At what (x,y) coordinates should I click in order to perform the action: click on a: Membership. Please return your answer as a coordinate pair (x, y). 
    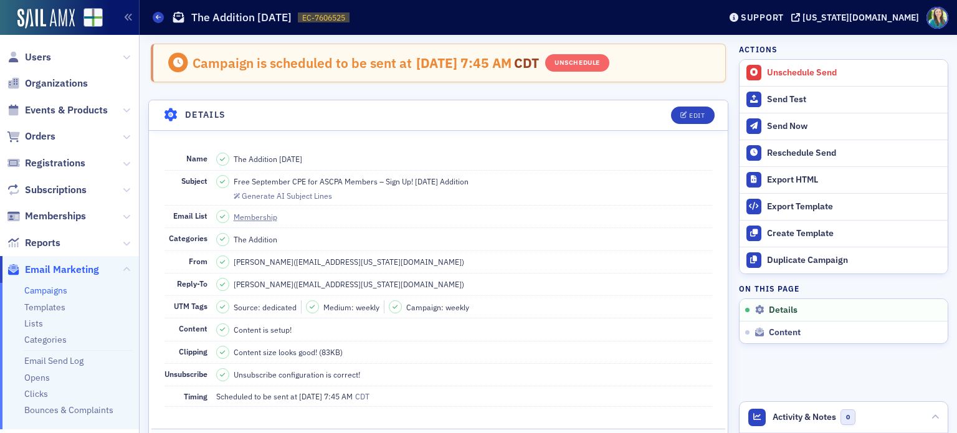
    Looking at the image, I should click on (261, 217).